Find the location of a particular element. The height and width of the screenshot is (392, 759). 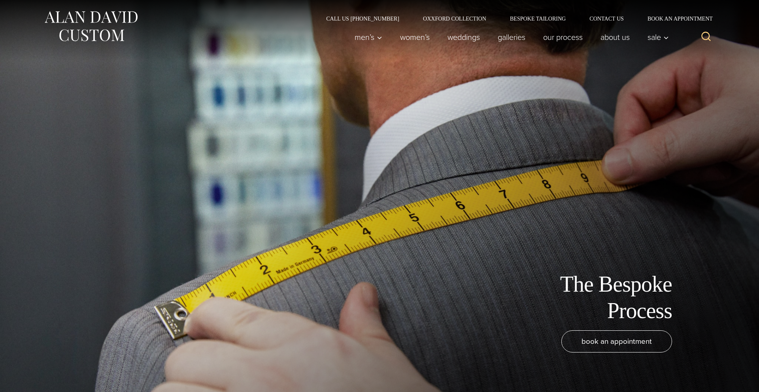

nav: Secondary Navigation is located at coordinates (514, 19).